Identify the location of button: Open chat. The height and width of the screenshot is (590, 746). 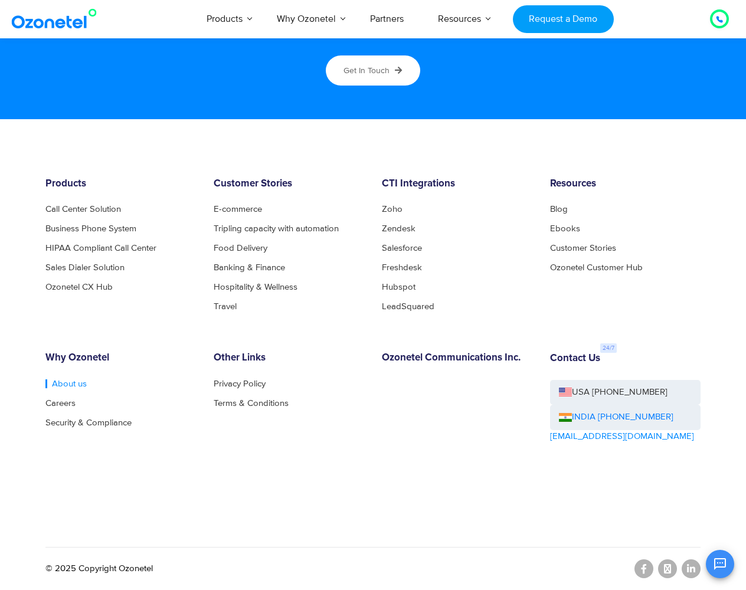
(720, 564).